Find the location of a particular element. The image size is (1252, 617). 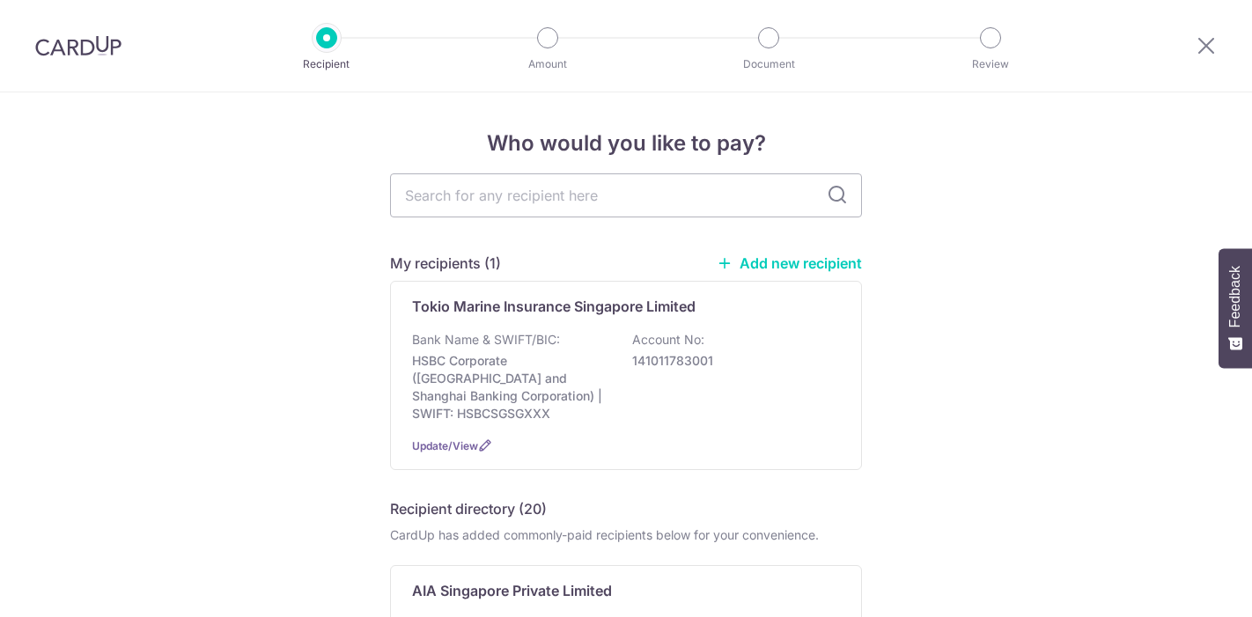

p: Amount is located at coordinates (548, 64).